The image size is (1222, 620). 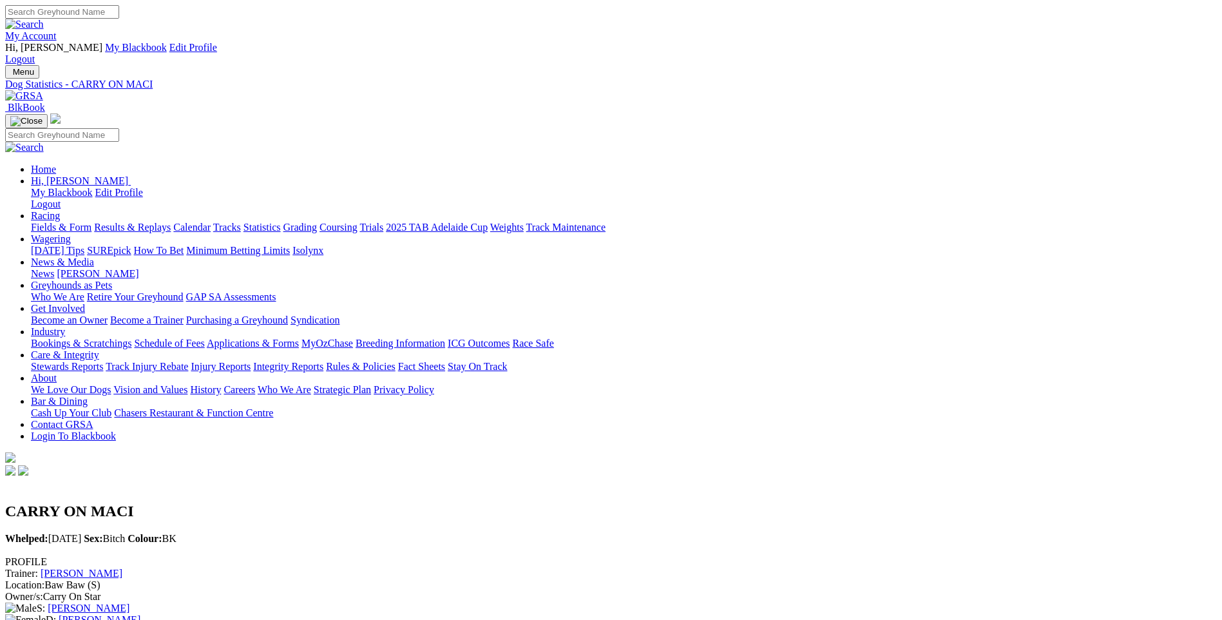 I want to click on a: Minimum Betting Limits, so click(x=238, y=250).